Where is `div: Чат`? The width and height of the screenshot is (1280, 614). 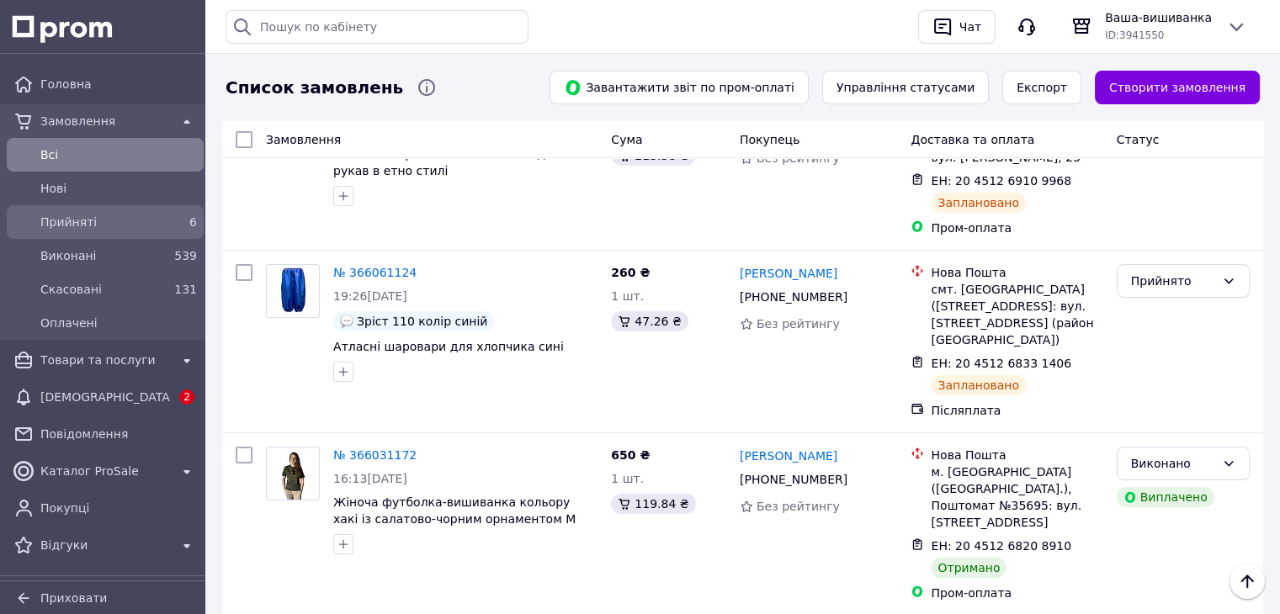 div: Чат is located at coordinates (970, 27).